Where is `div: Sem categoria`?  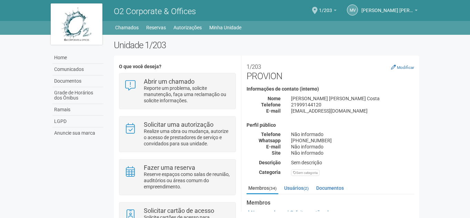 div: Sem categoria is located at coordinates (305, 173).